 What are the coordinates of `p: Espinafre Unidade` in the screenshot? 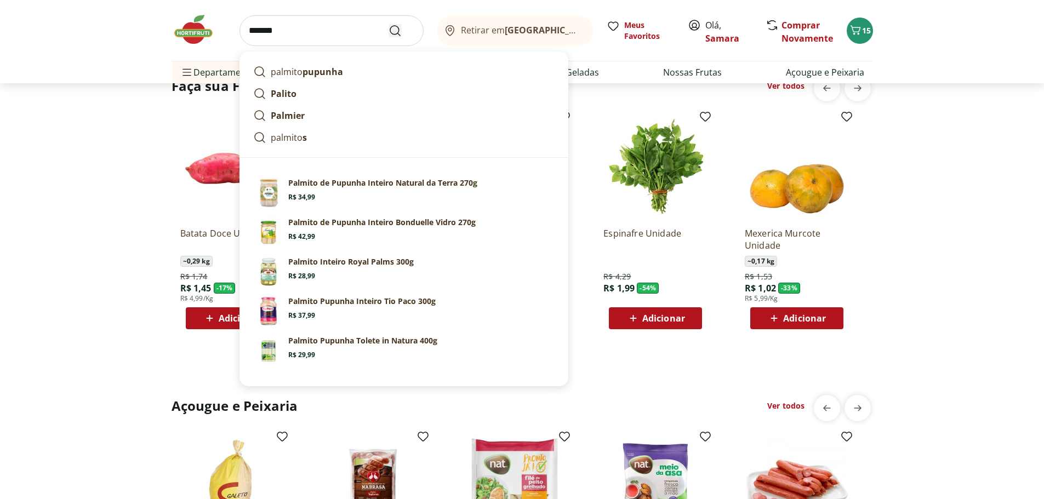 It's located at (656, 240).